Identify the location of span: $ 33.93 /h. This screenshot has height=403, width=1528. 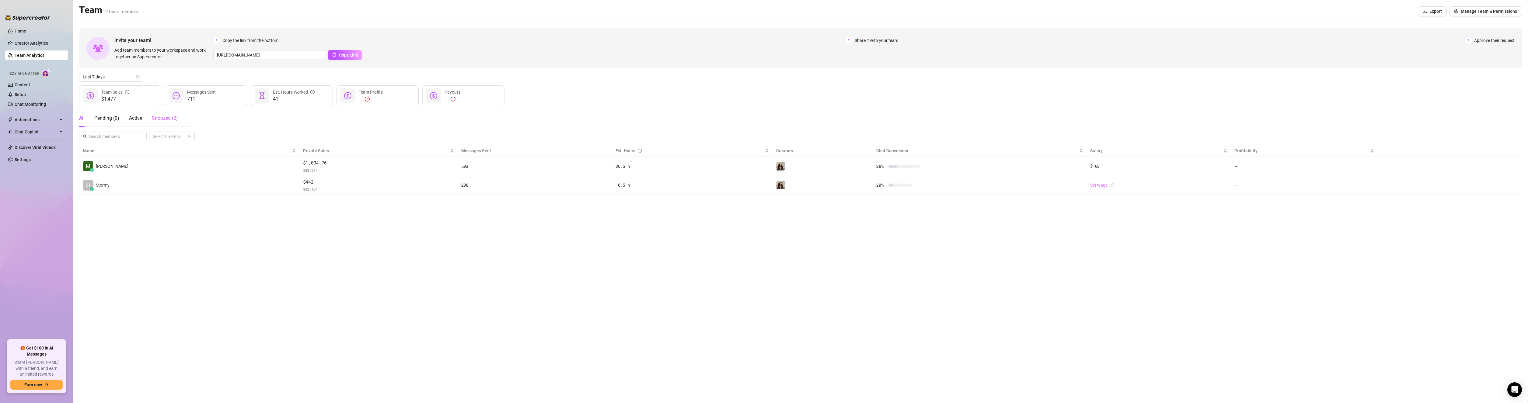
(378, 170).